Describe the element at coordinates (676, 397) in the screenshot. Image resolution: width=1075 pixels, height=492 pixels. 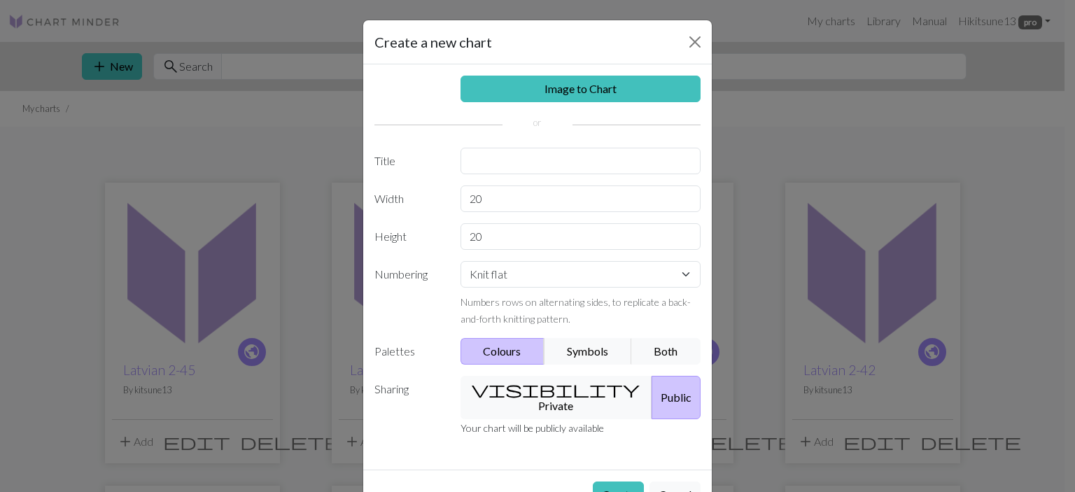
I see `button: Public` at that location.